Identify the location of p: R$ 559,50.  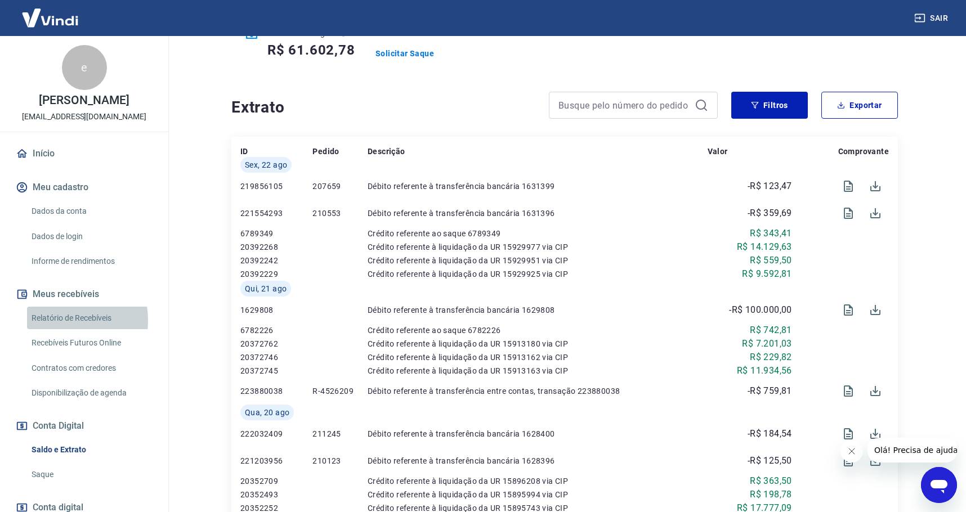
(771, 261).